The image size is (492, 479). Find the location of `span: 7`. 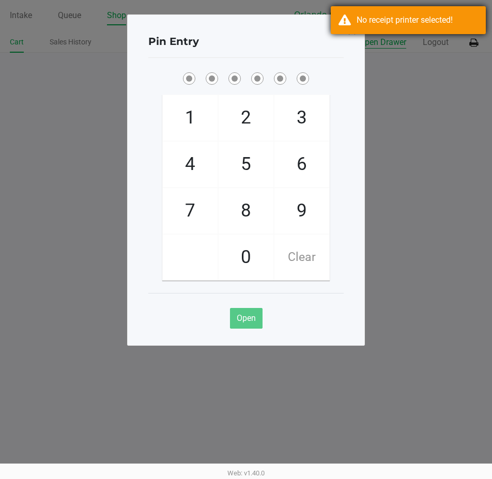

span: 7 is located at coordinates (190, 211).